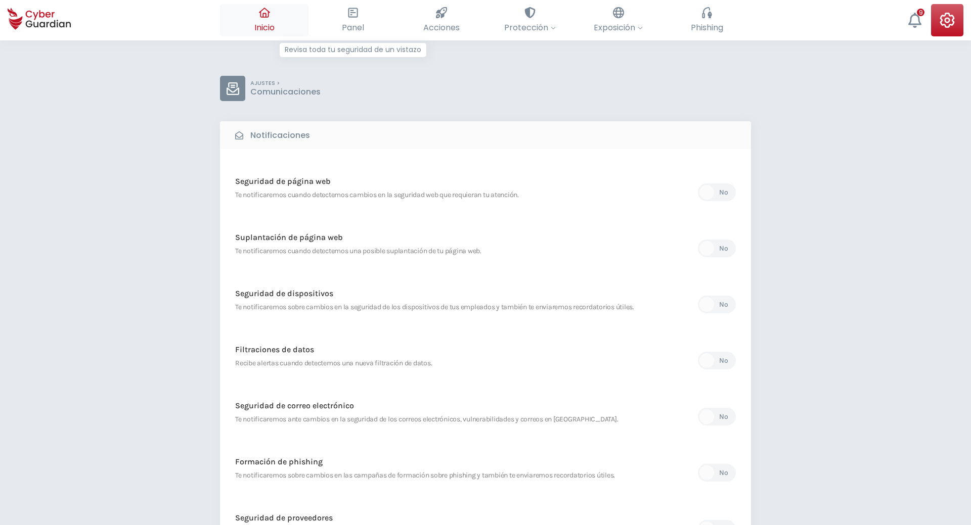  Describe the element at coordinates (920, 12) in the screenshot. I see `div: 9` at that location.